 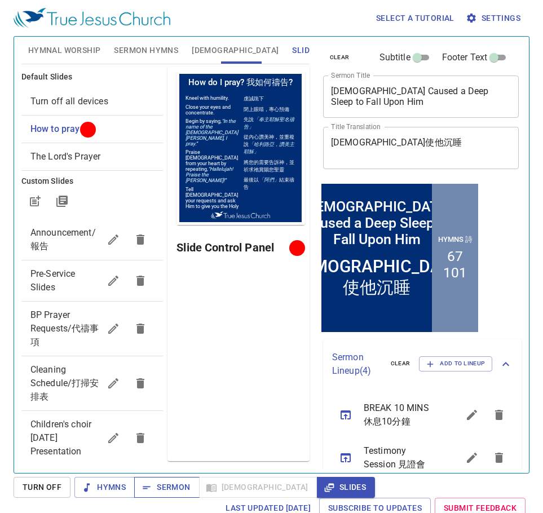 What do you see at coordinates (36, 27) in the screenshot?
I see `p: Kneel with humility.` at bounding box center [36, 27].